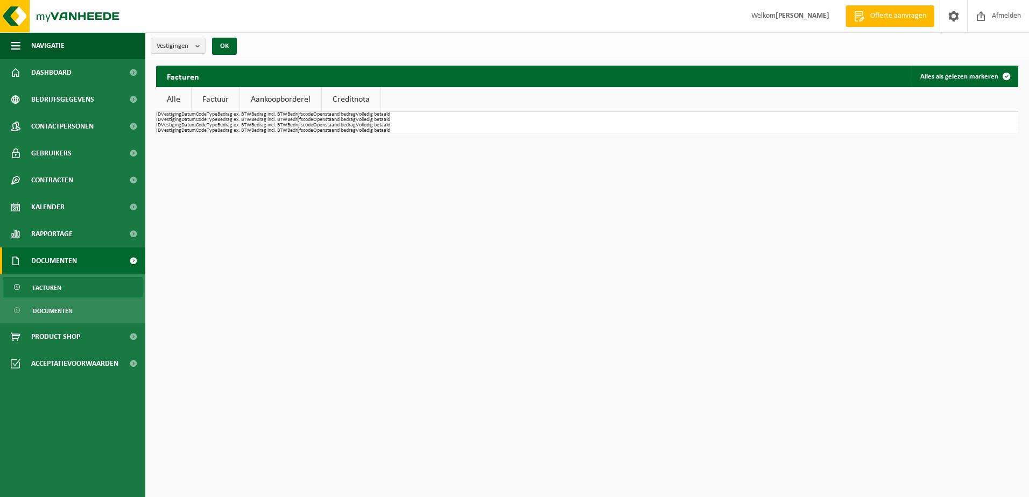 The width and height of the screenshot is (1029, 497). I want to click on a: Documenten, so click(73, 311).